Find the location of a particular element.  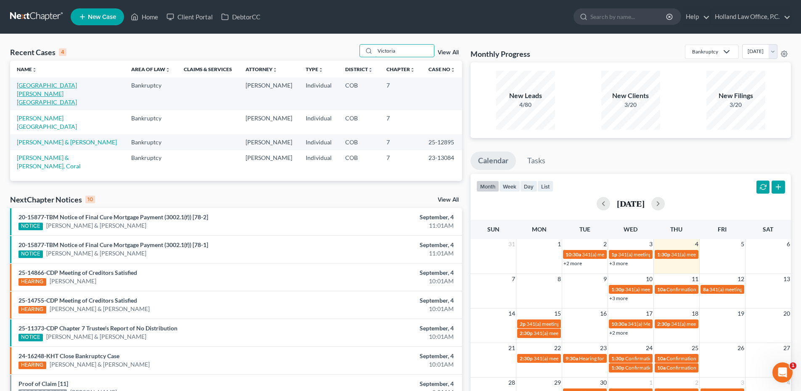

span: 4 is located at coordinates (697, 244).